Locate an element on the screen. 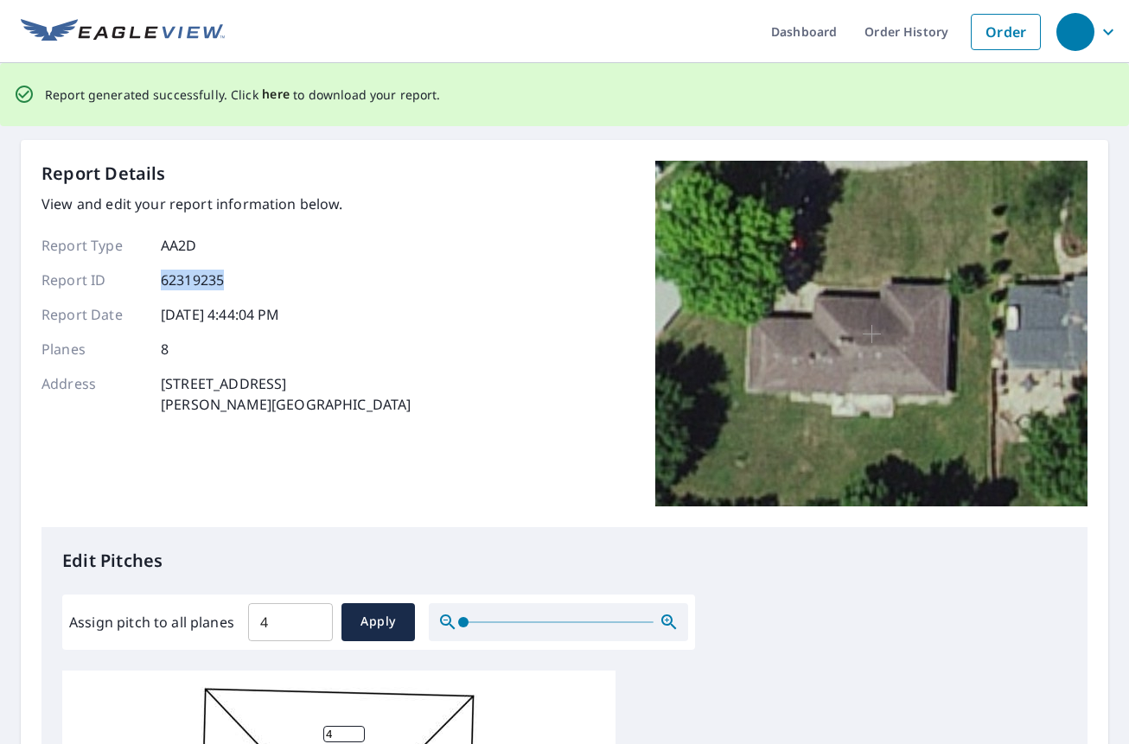 The height and width of the screenshot is (744, 1129). p: Report Date is located at coordinates (93, 315).